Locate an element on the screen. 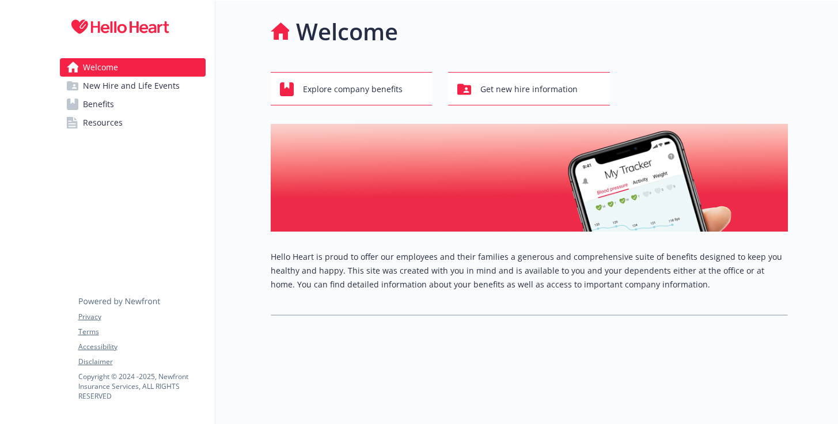 The width and height of the screenshot is (838, 424). span: Explore company benefits is located at coordinates (353, 89).